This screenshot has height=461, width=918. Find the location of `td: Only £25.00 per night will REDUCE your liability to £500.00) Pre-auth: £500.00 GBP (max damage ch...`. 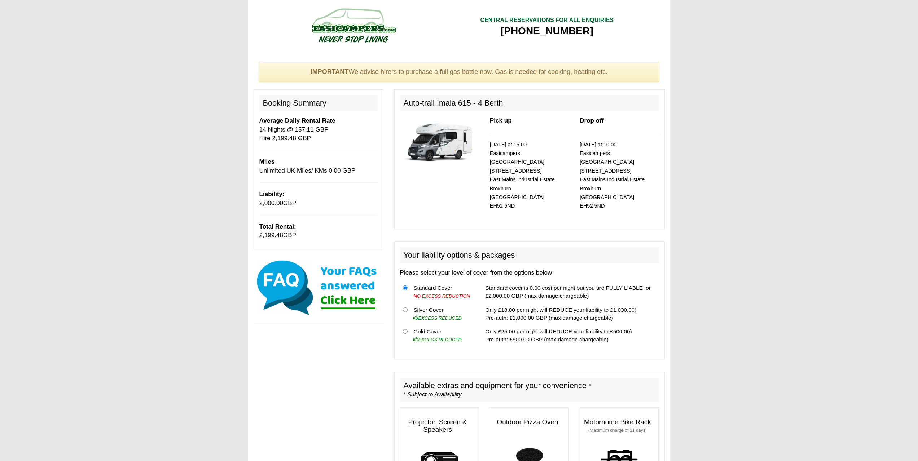

td: Only £25.00 per night will REDUCE your liability to £500.00) Pre-auth: £500.00 GBP (max damage ch... is located at coordinates (570, 336).